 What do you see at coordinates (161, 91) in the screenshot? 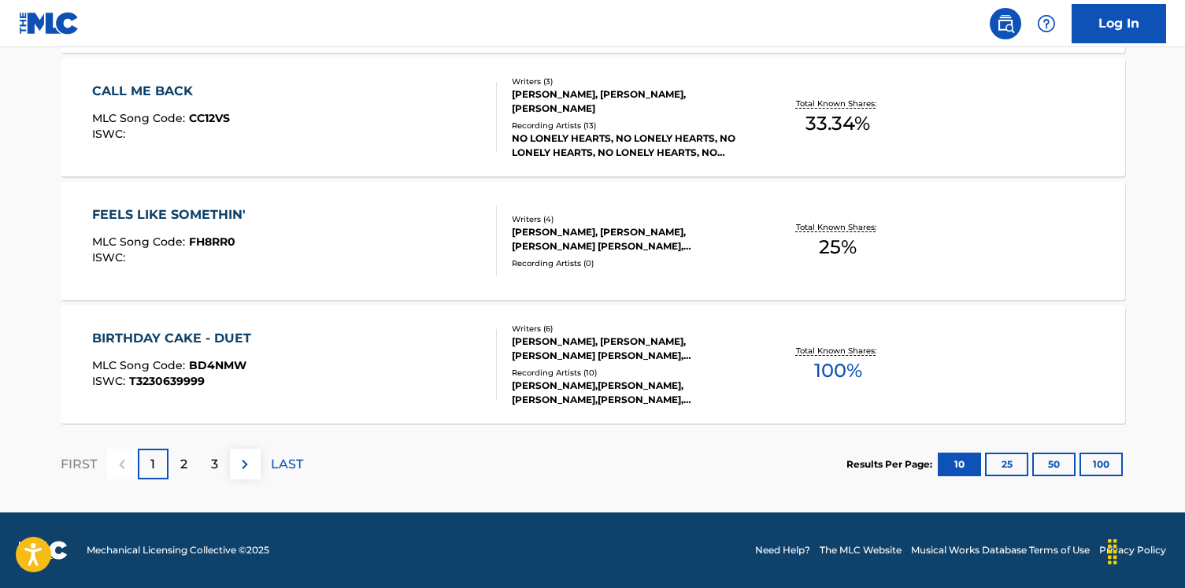
I see `div: CALL ME BACK` at bounding box center [161, 91].